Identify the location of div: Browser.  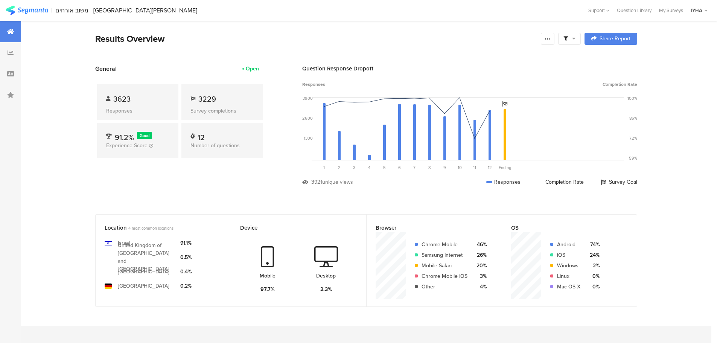
(428, 228).